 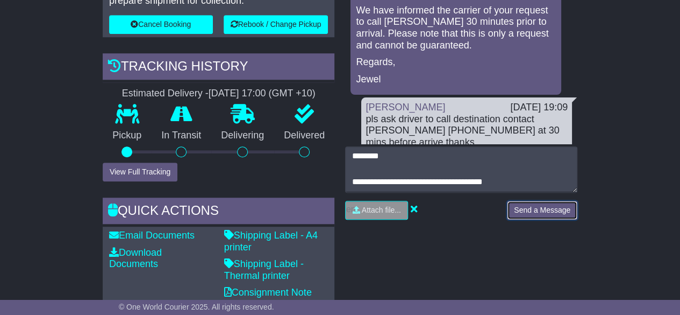 What do you see at coordinates (219, 212) in the screenshot?
I see `div: Quick Actions` at bounding box center [219, 212].